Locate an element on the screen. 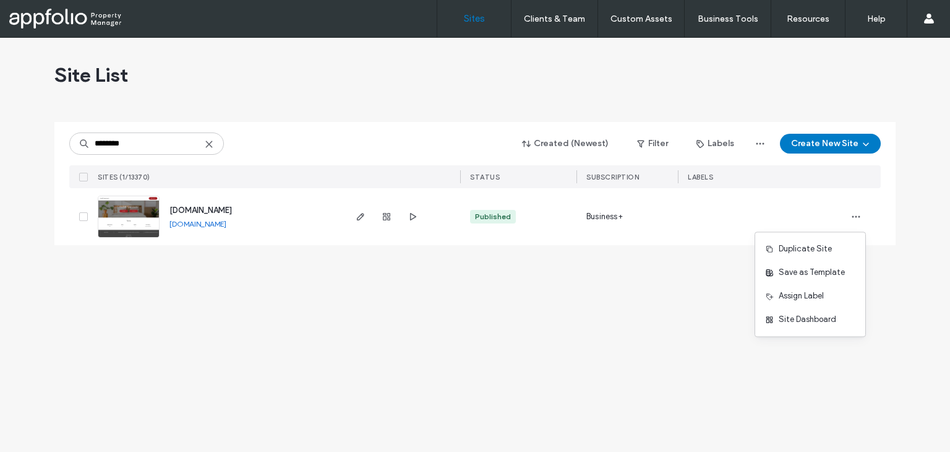 The width and height of the screenshot is (950, 452). span: Business+ is located at coordinates (605, 217).